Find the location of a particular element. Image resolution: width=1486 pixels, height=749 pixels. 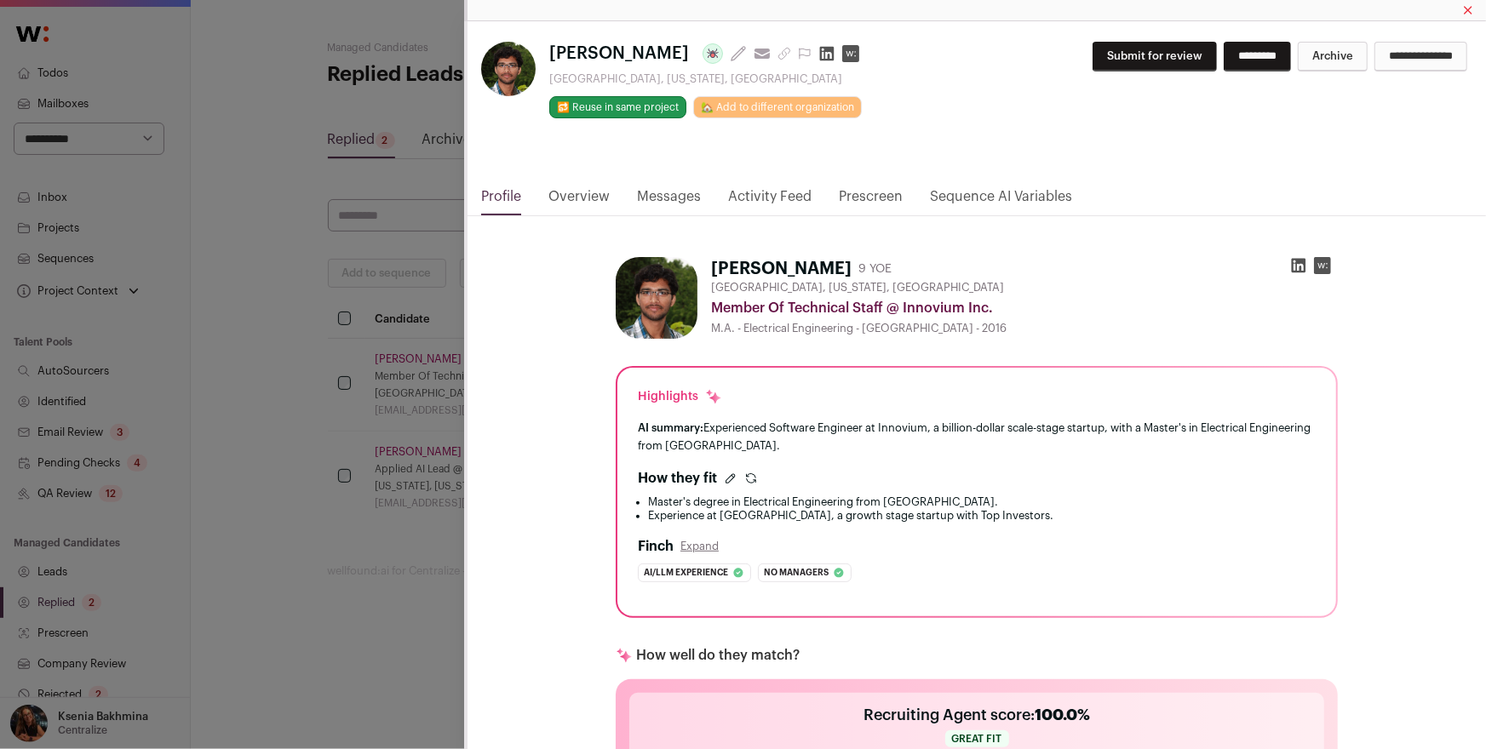

a: Sequence AI Variables is located at coordinates (1000, 201).